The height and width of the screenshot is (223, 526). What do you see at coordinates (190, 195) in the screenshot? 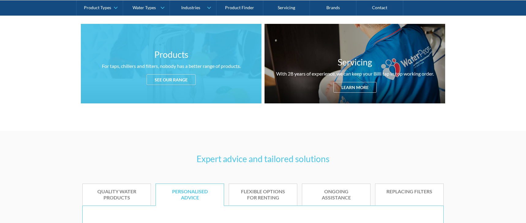
I see `div: Personalised advice` at bounding box center [190, 195].